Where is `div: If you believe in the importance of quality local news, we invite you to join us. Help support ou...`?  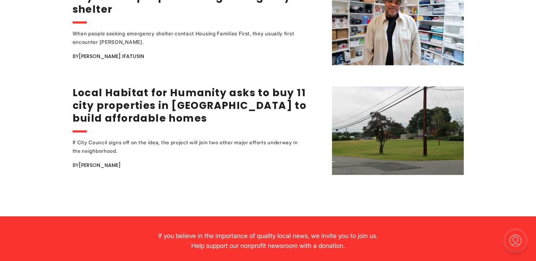
div: If you believe in the importance of quality local news, we invite you to join us. Help support ou... is located at coordinates (268, 241).